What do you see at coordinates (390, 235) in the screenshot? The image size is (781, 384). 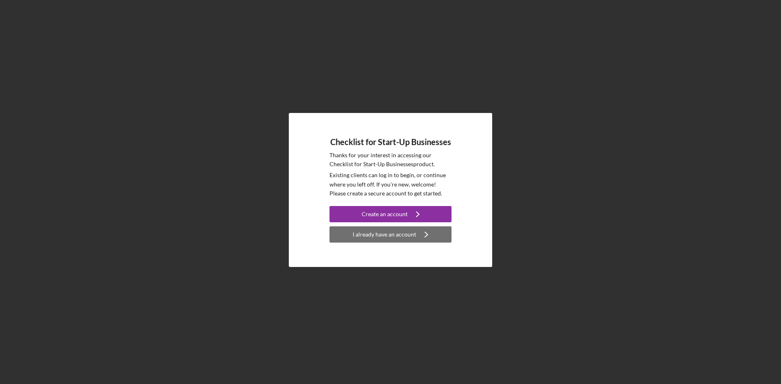 I see `button: I already have an account` at bounding box center [390, 235].